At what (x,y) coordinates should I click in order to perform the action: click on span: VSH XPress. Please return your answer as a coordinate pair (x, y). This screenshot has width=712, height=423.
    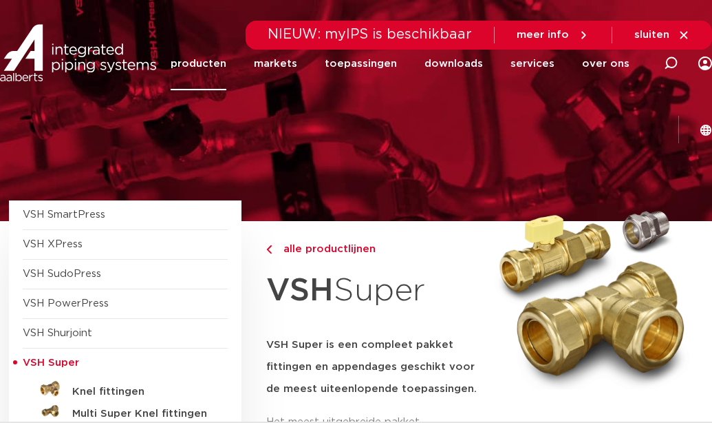
    Looking at the image, I should click on (52, 244).